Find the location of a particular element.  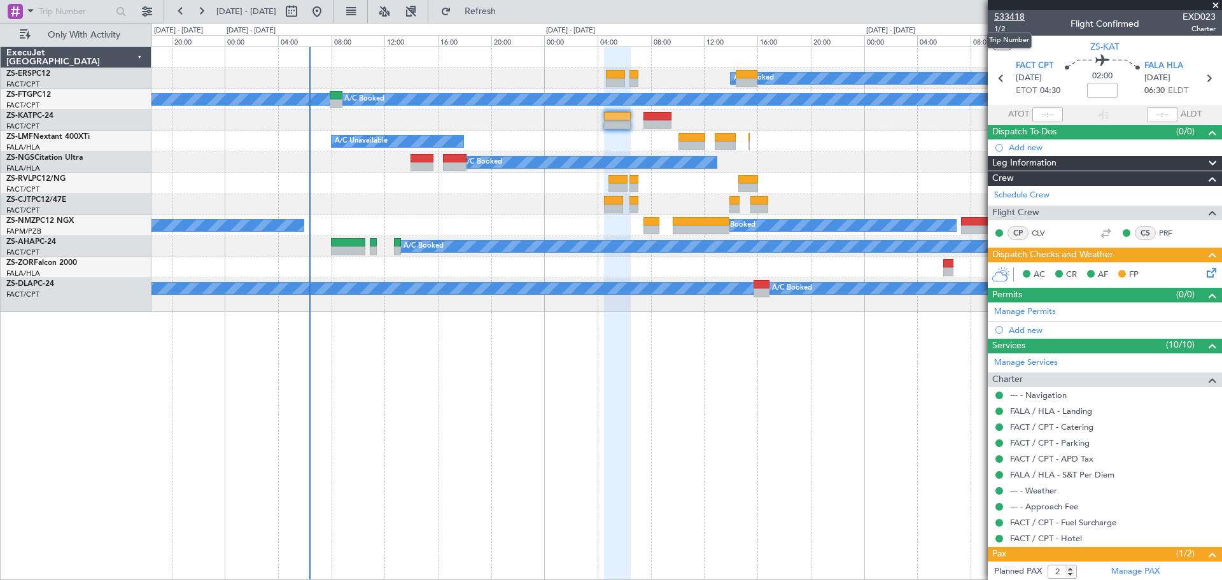

div: A/C Unavailable is located at coordinates (361, 141).